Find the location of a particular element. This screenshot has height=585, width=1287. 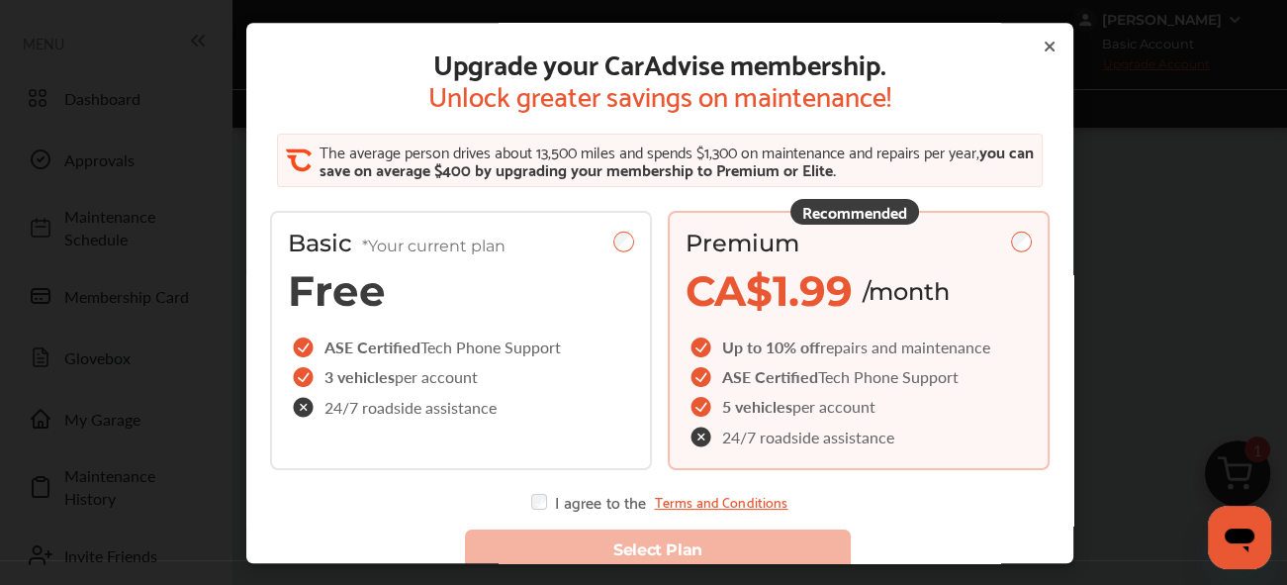

a: Terms and Conditions is located at coordinates (720, 503).